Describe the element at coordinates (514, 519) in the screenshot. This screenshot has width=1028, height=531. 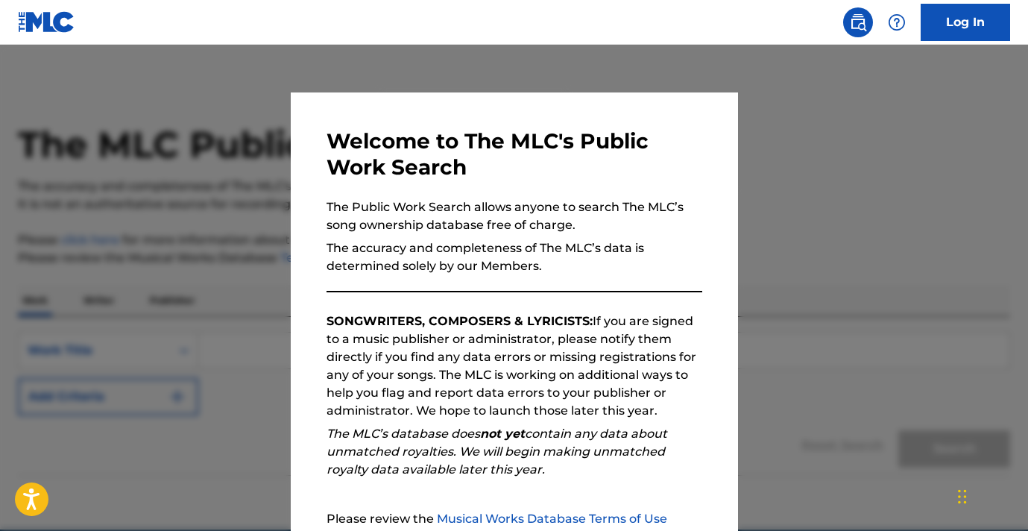
I see `p: Please review the` at that location.